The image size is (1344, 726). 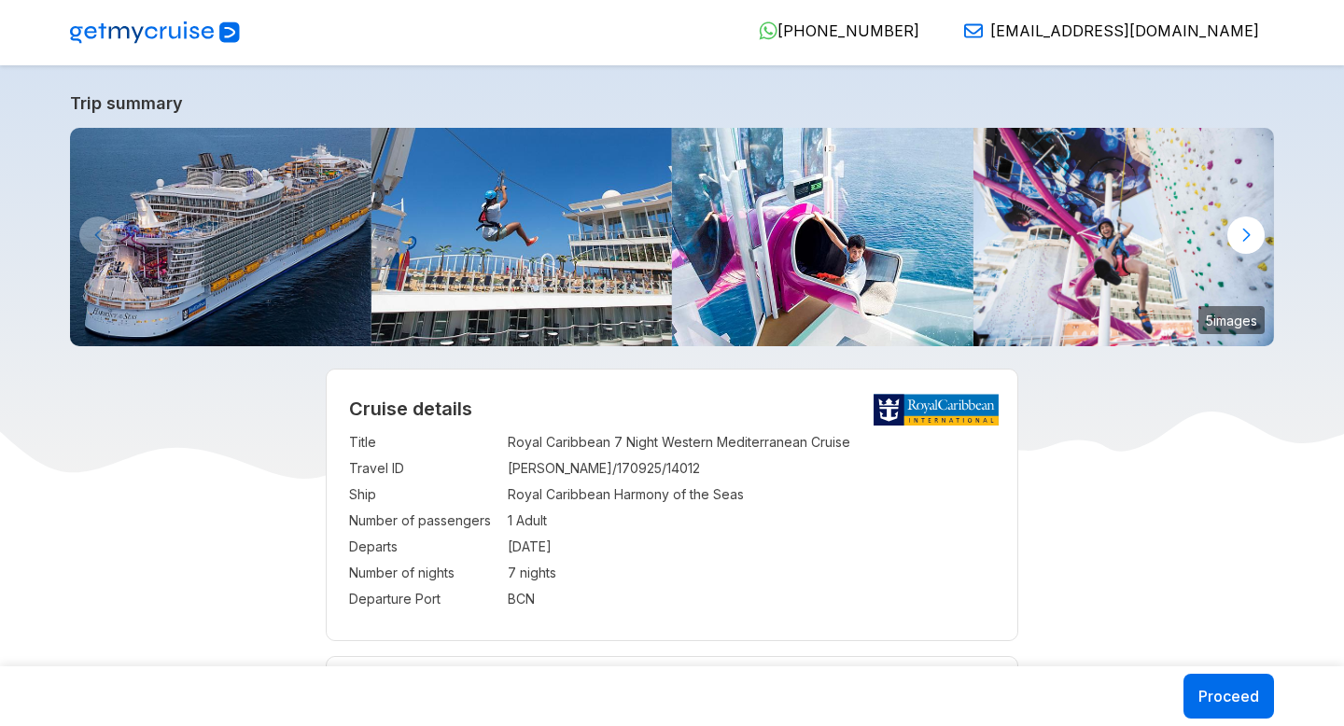 I want to click on h2: Cruise details, so click(x=672, y=409).